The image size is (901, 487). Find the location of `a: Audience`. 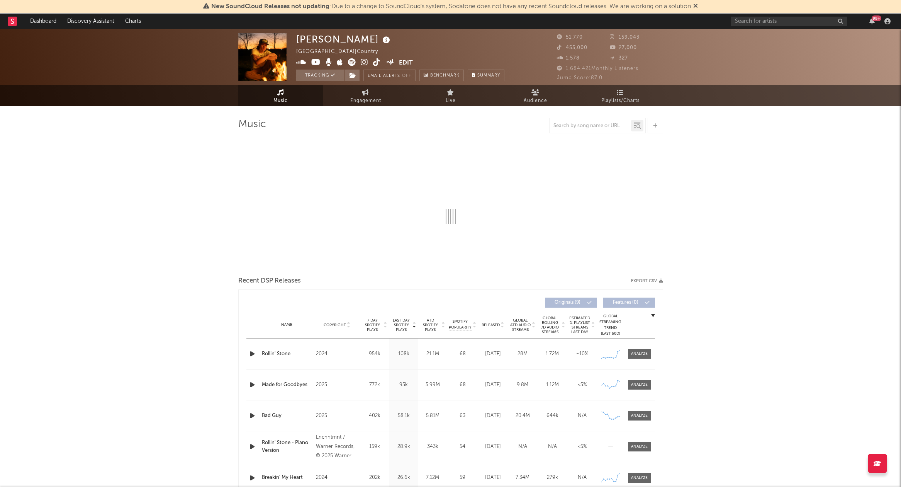

a: Audience is located at coordinates (536, 95).